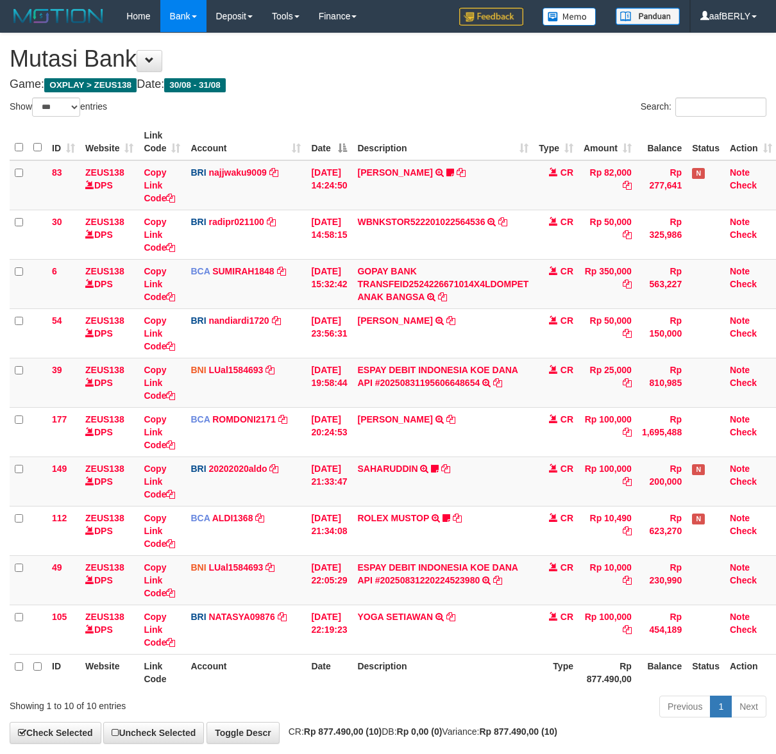 The height and width of the screenshot is (754, 776). I want to click on a: LUal1584693, so click(235, 370).